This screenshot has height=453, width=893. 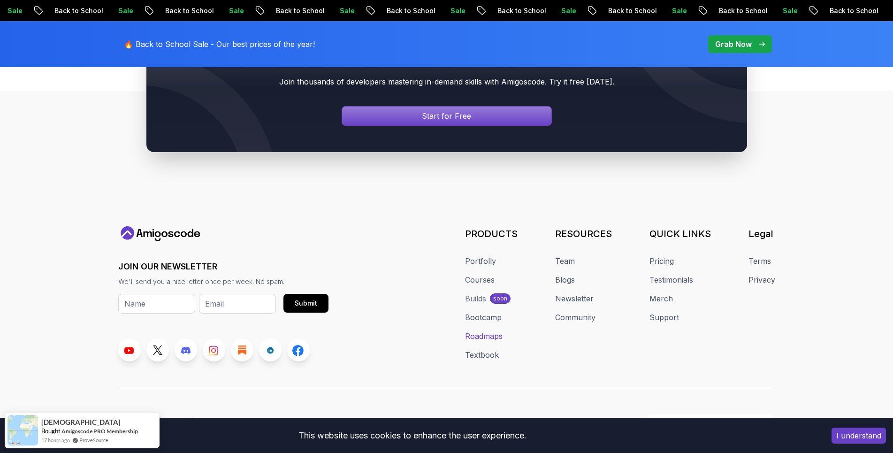 I want to click on a: Terms, so click(x=759, y=261).